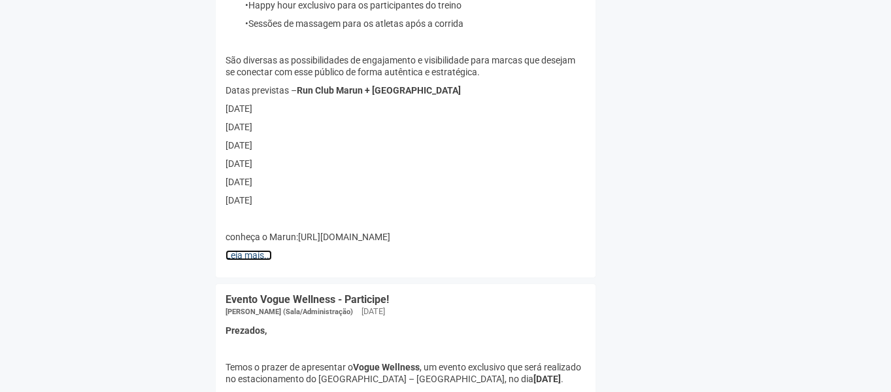  I want to click on a: Leia mais..., so click(249, 255).